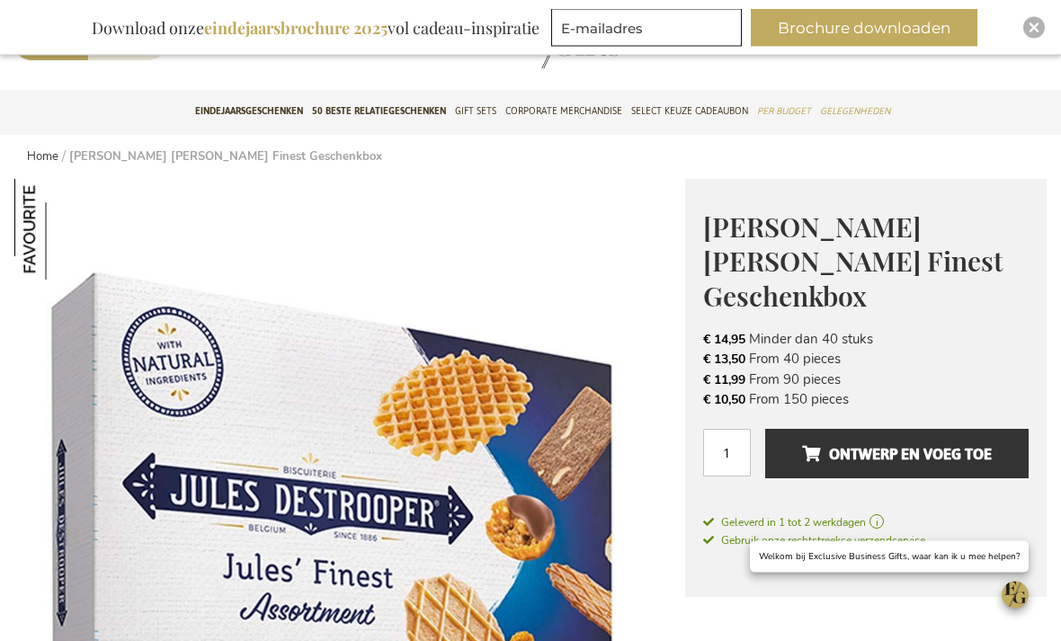  I want to click on span: Gelegenheden, so click(855, 112).